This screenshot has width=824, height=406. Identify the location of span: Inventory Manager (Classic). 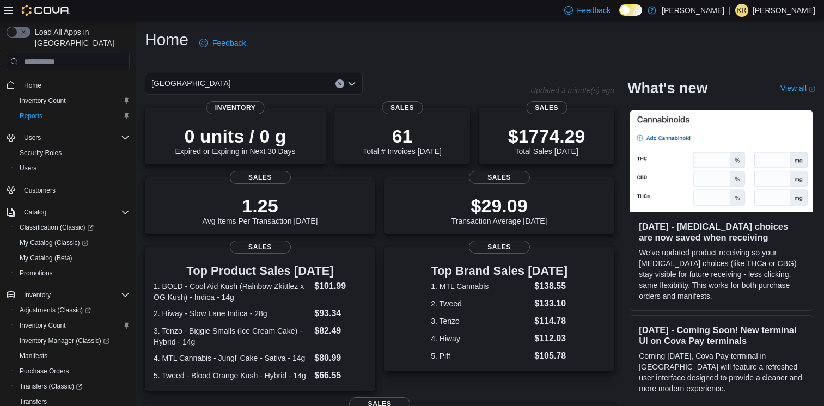
(72, 341).